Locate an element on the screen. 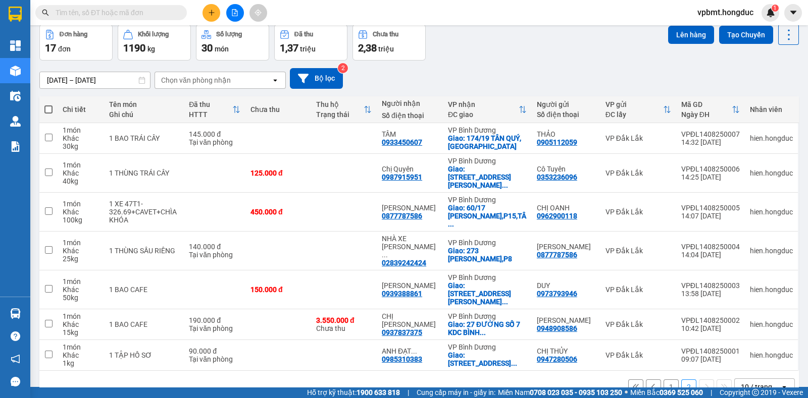 The height and width of the screenshot is (398, 808). button: file-add is located at coordinates (235, 13).